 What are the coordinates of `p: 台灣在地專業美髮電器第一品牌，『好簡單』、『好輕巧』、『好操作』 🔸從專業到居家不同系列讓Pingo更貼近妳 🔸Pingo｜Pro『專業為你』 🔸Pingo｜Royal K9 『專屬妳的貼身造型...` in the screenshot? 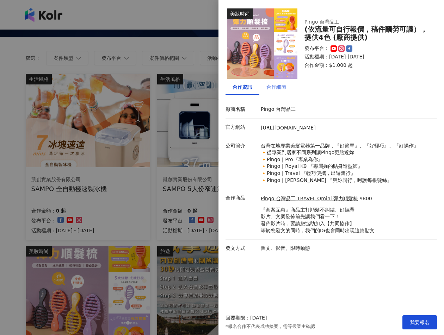 It's located at (347, 163).